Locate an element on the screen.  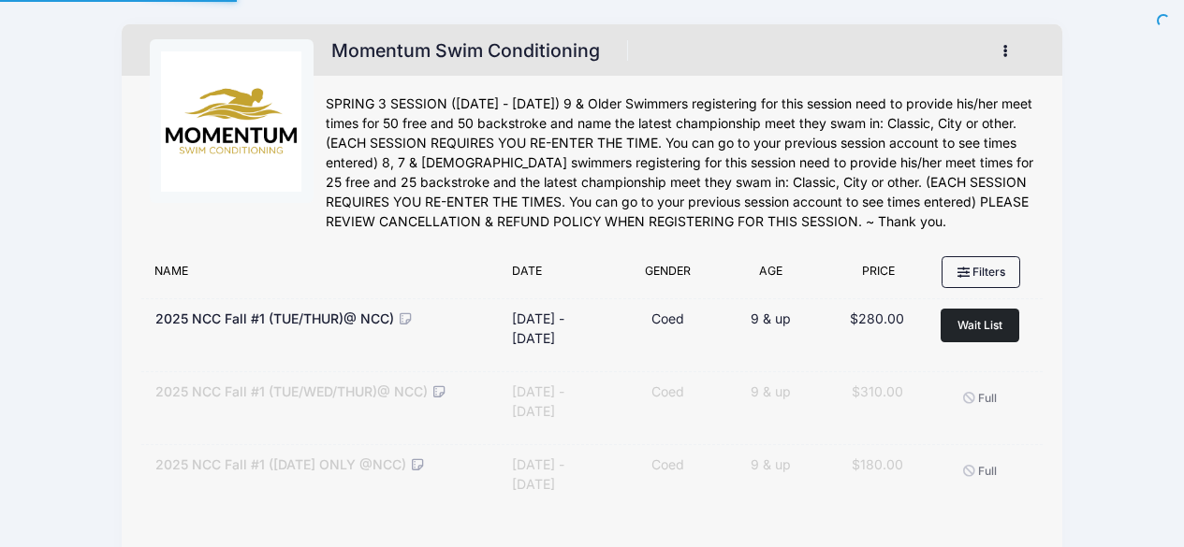
h1: Momentum Swim Conditioning is located at coordinates (466, 51).